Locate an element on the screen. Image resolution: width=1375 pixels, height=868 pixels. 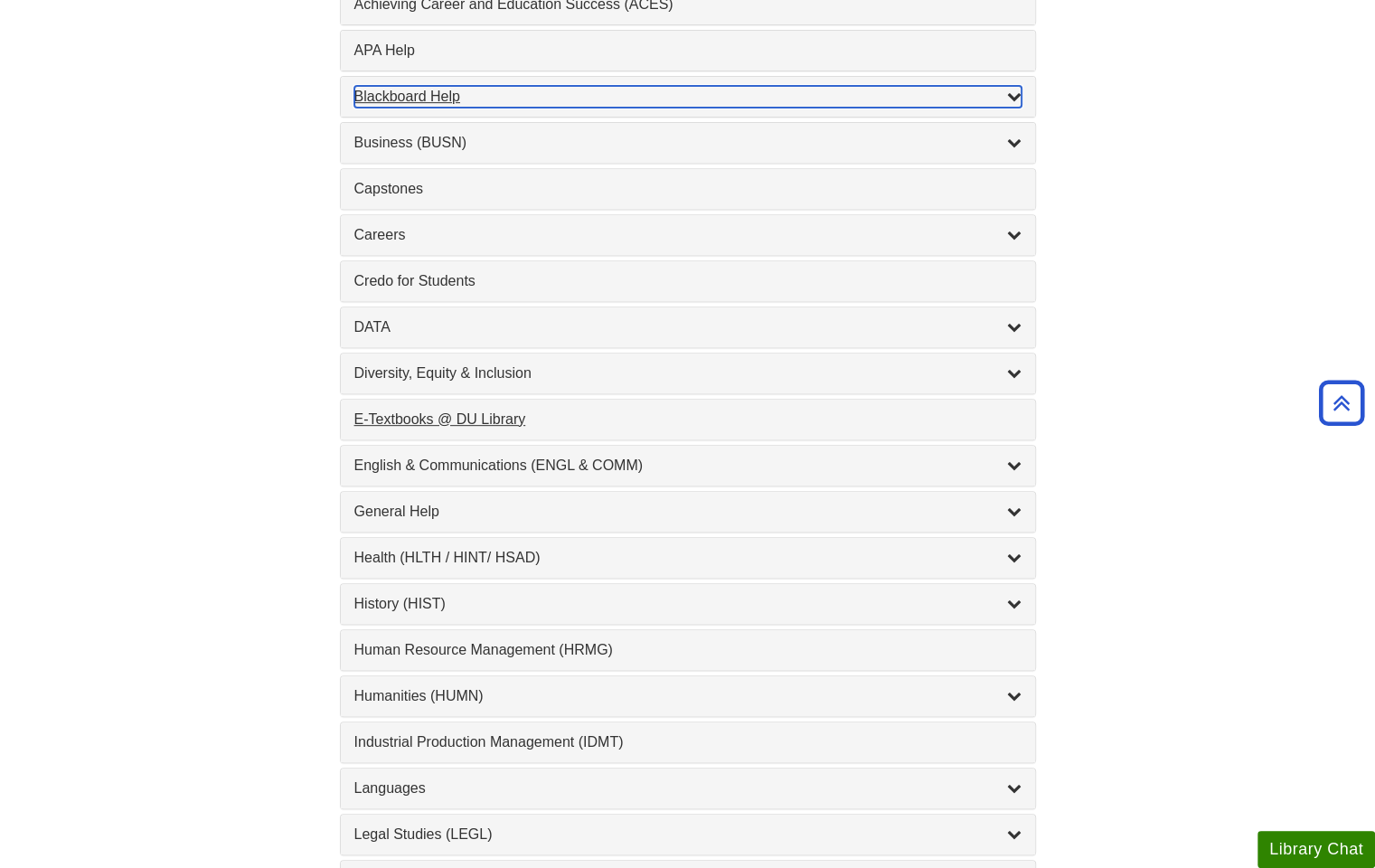
div: E-Textbooks @ DU Library is located at coordinates (688, 419).